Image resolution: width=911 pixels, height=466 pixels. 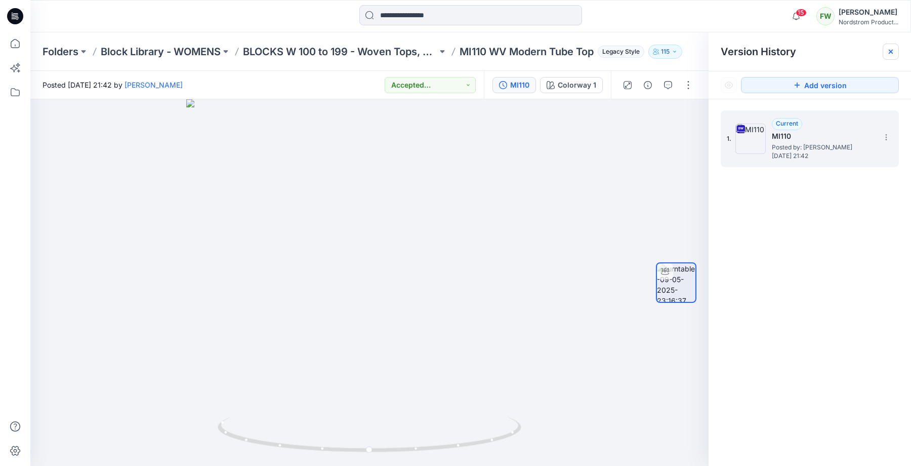 What do you see at coordinates (891, 52) in the screenshot?
I see `button: Close` at bounding box center [891, 52].